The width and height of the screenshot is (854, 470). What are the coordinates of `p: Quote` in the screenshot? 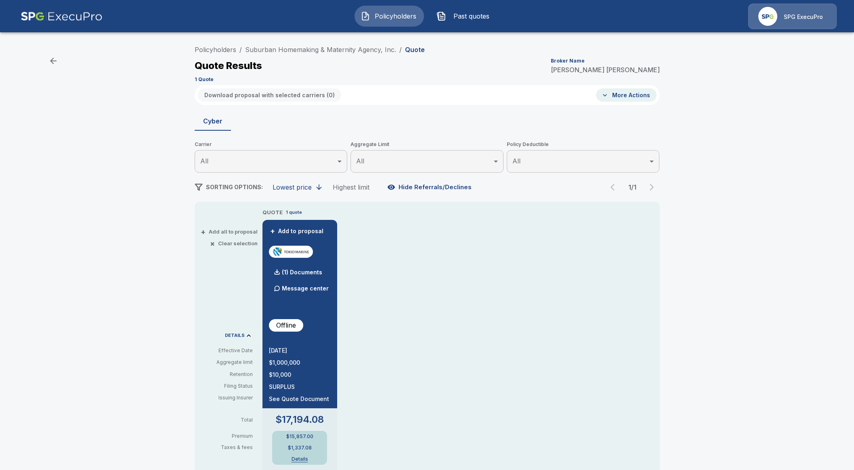 It's located at (415, 50).